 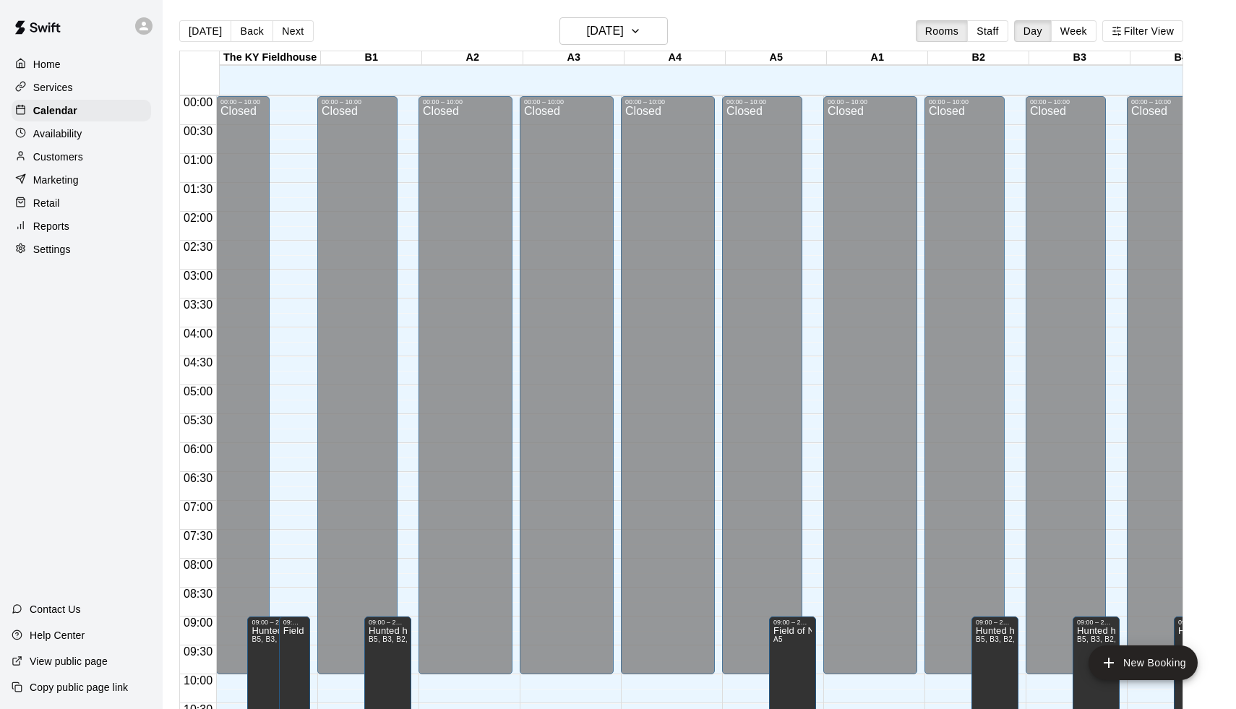 I want to click on div: B3, so click(x=1080, y=58).